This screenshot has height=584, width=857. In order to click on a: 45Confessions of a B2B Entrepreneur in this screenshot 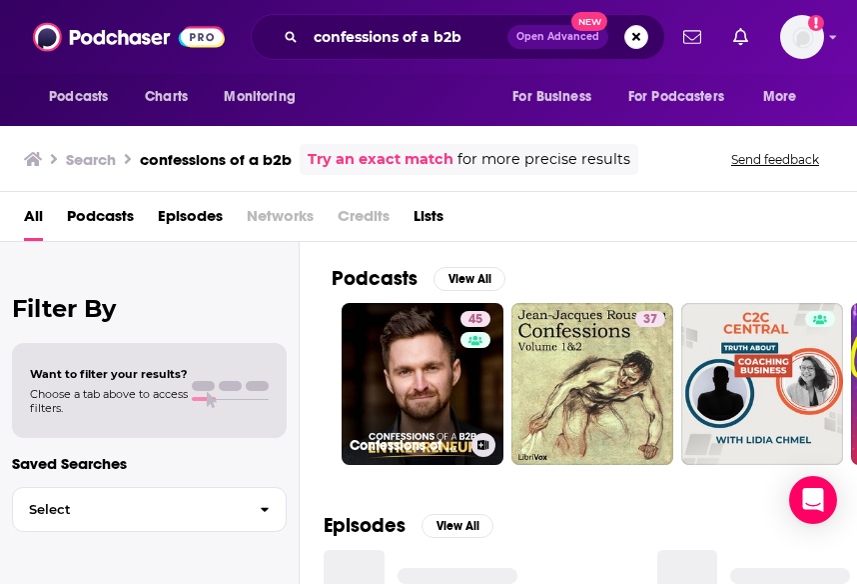, I will do `click(423, 384)`.